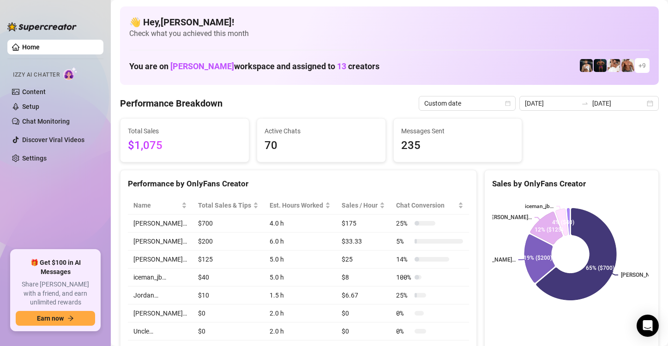 This screenshot has height=346, width=668. What do you see at coordinates (426, 206) in the screenshot?
I see `span: Chat Conversion` at bounding box center [426, 206].